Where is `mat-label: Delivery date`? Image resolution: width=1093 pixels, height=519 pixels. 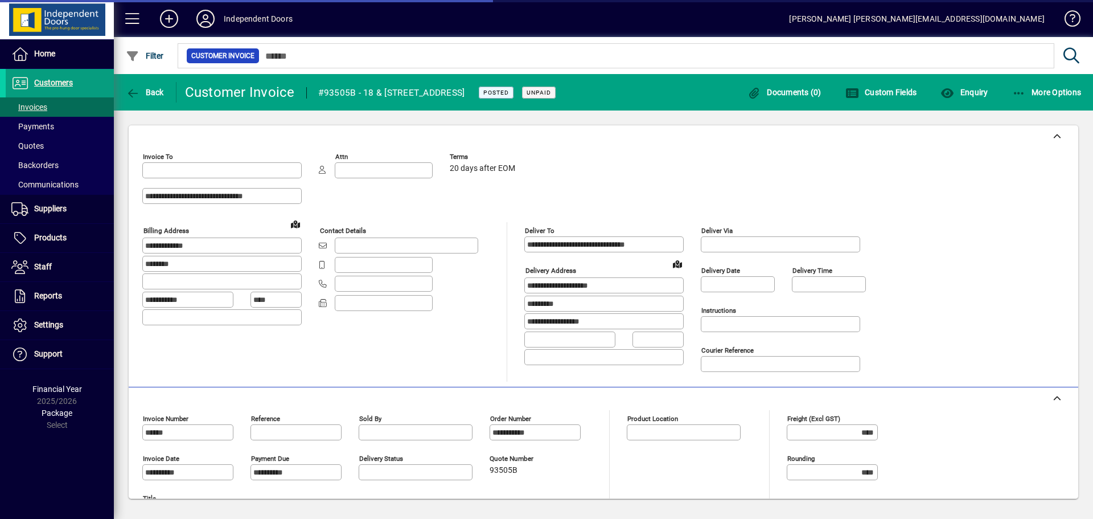 mat-label: Delivery date is located at coordinates (721, 270).